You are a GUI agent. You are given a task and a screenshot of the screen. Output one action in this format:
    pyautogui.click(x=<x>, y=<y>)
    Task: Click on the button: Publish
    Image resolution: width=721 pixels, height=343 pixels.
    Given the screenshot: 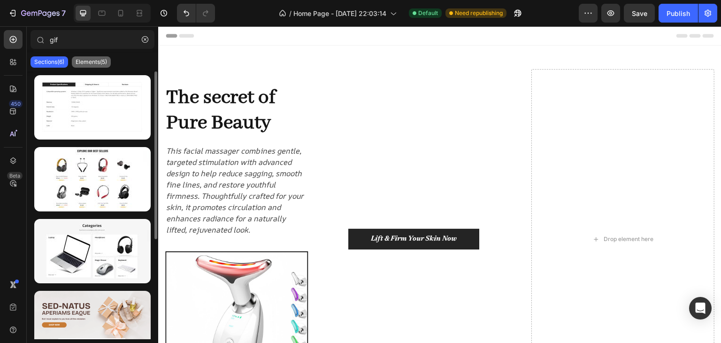 What is the action you would take?
    pyautogui.click(x=678, y=13)
    